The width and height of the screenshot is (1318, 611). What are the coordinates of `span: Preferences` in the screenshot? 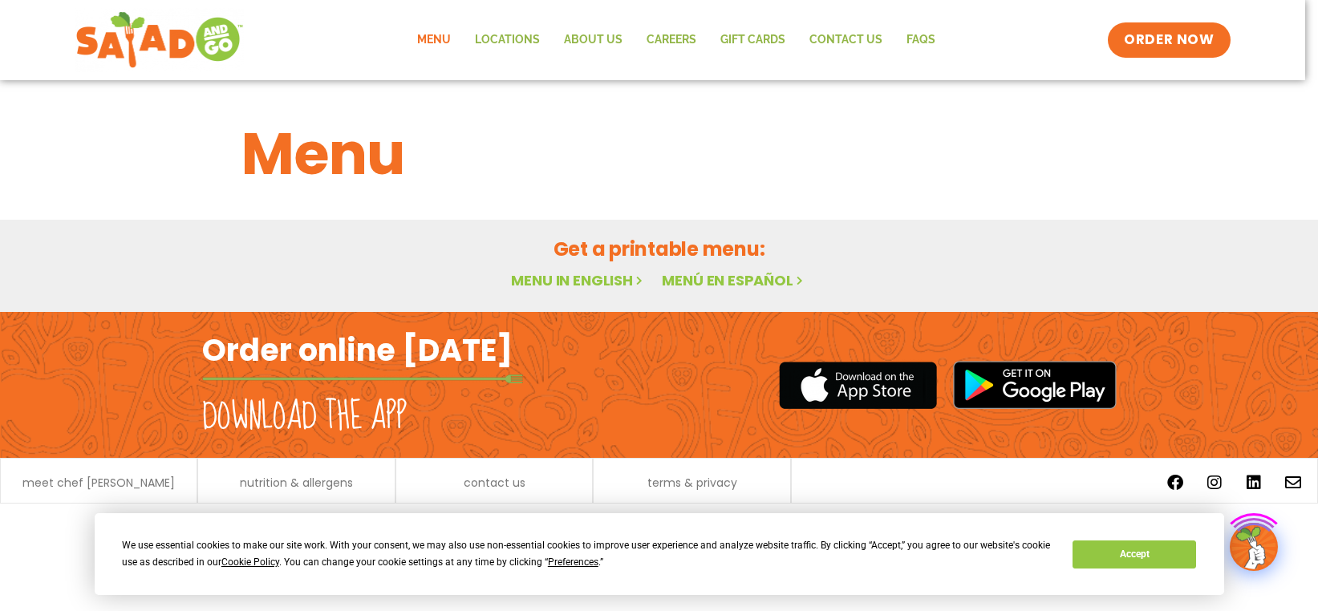 It's located at (573, 562).